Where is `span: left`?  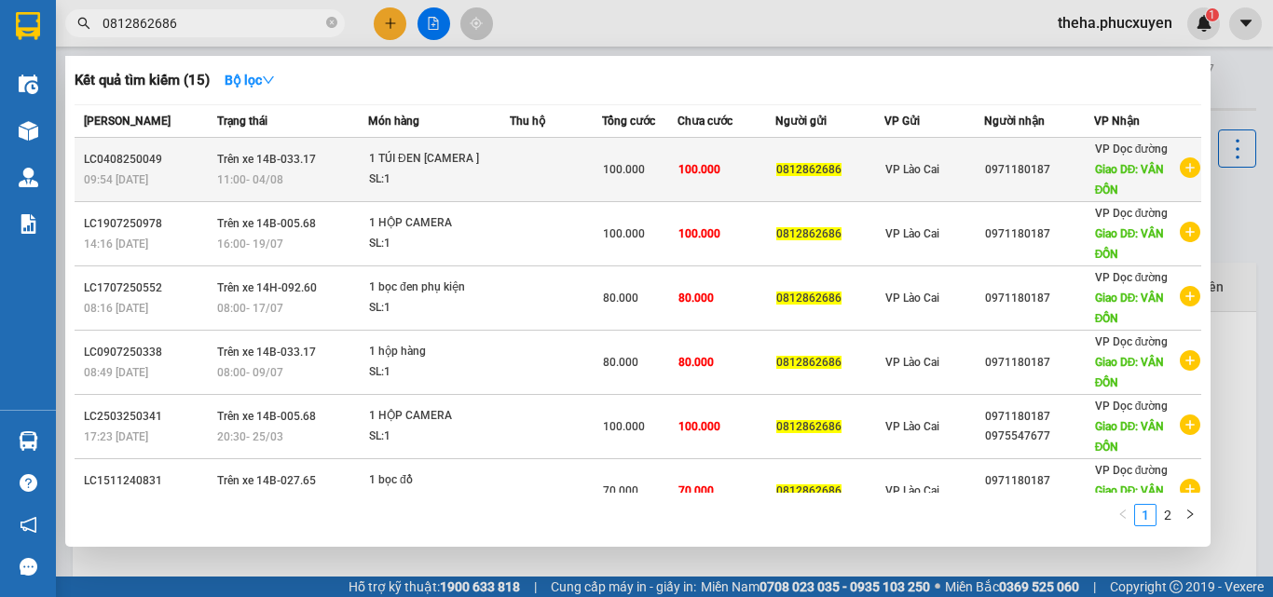 span: left is located at coordinates (1123, 514).